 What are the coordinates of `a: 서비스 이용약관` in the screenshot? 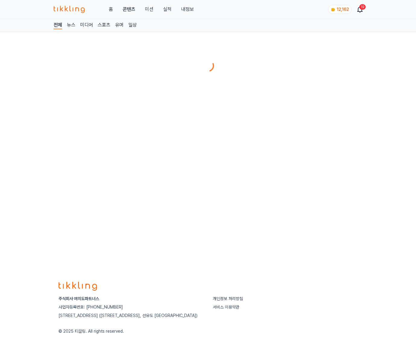 It's located at (226, 307).